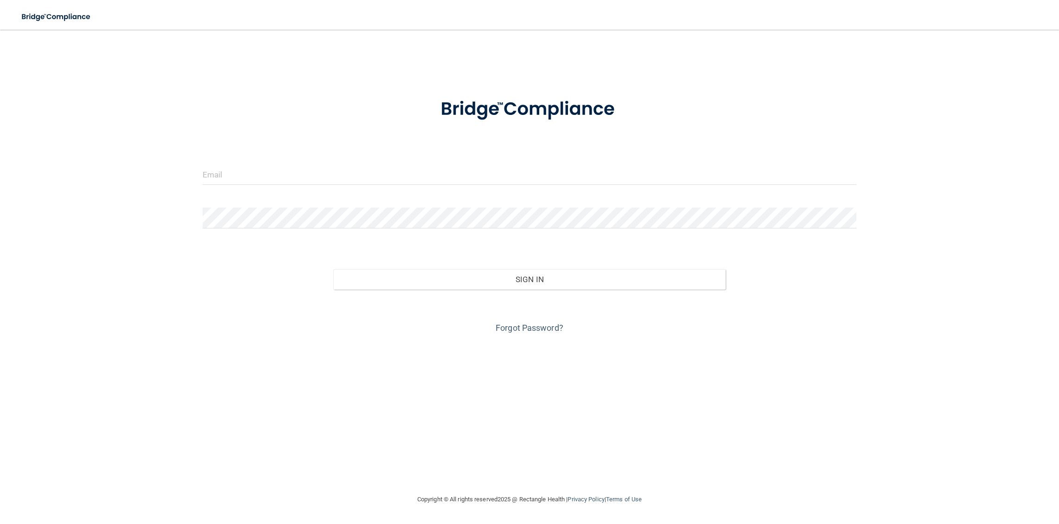  Describe the element at coordinates (586, 499) in the screenshot. I see `a: Privacy Policy` at that location.